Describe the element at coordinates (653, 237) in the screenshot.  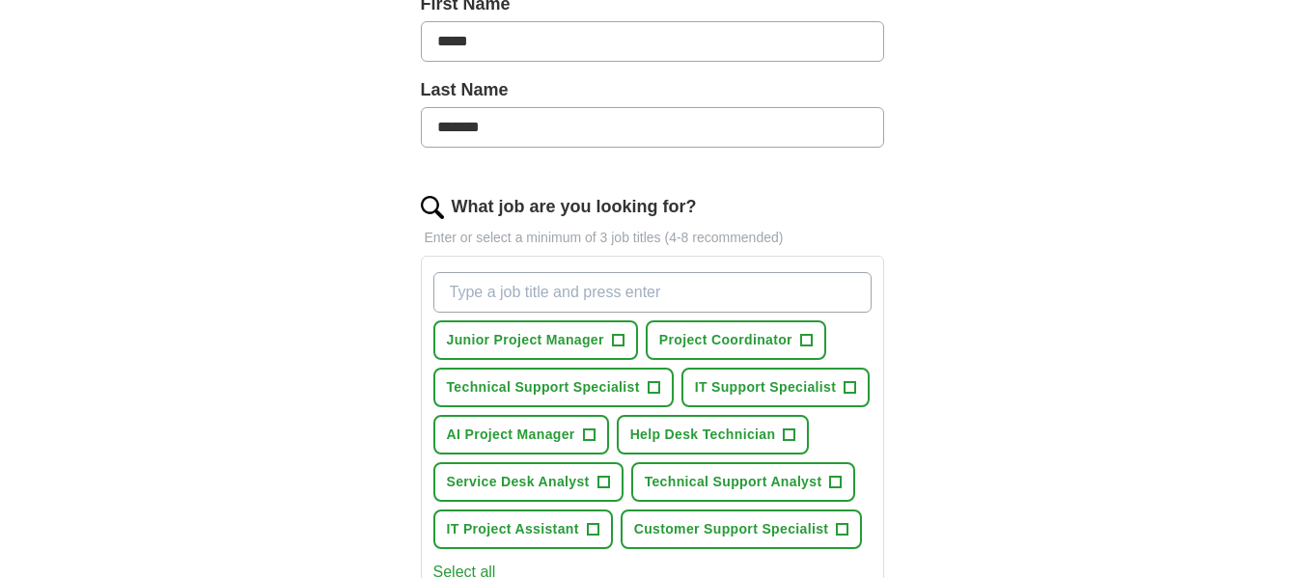
I see `p: Enter or select a minimum of 3 job titles (4-8 recommended)` at that location.